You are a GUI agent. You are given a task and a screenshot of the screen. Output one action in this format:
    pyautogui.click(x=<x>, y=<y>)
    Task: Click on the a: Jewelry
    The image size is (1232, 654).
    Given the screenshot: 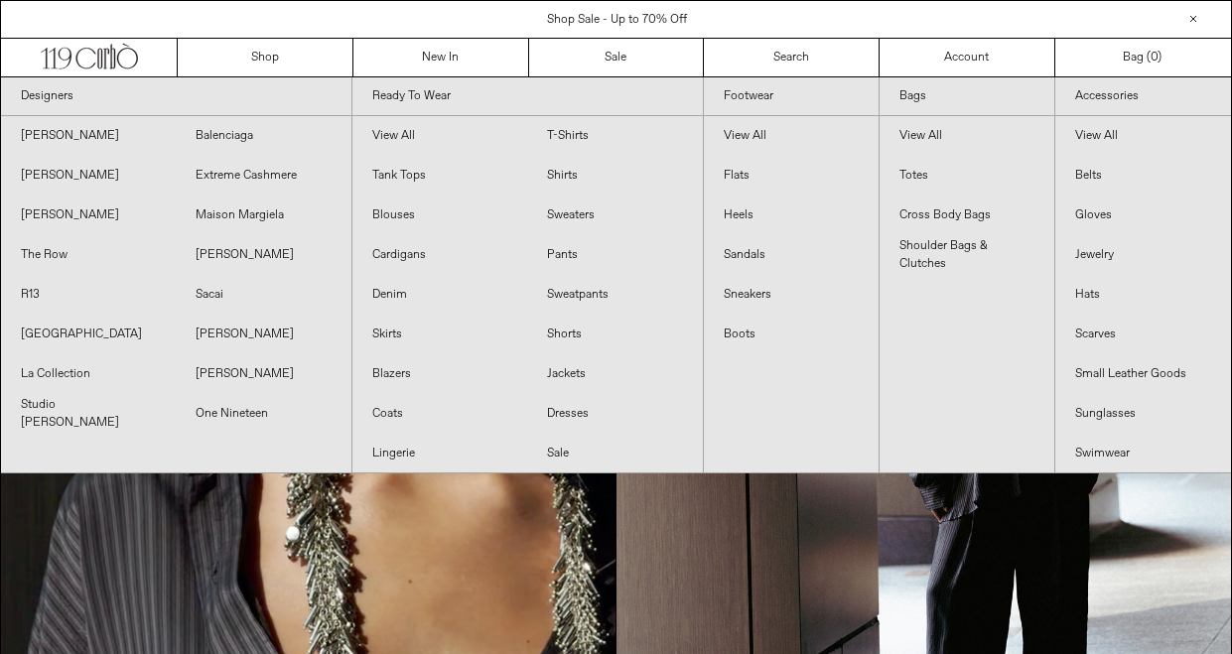 What is the action you would take?
    pyautogui.click(x=1143, y=255)
    